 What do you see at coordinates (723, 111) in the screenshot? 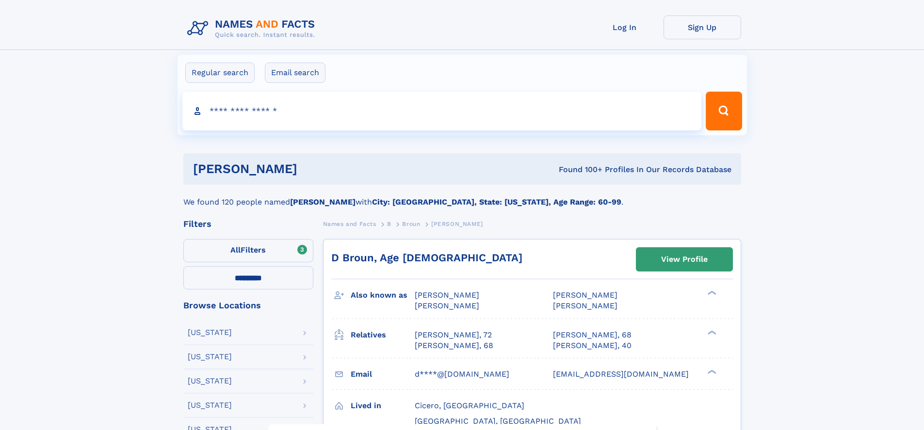
I see `button: Search Button` at bounding box center [723, 111].